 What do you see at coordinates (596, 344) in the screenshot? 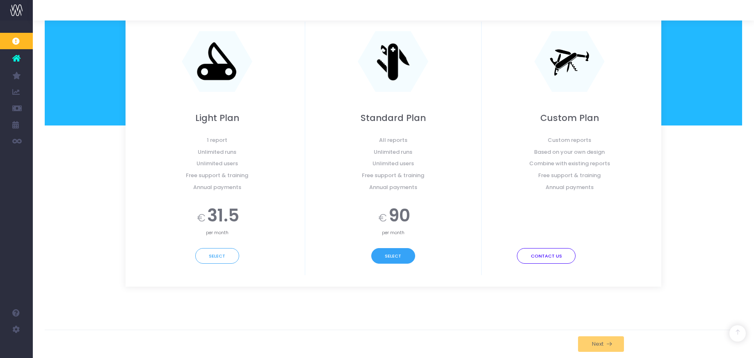
I see `span: Next` at bounding box center [596, 344].